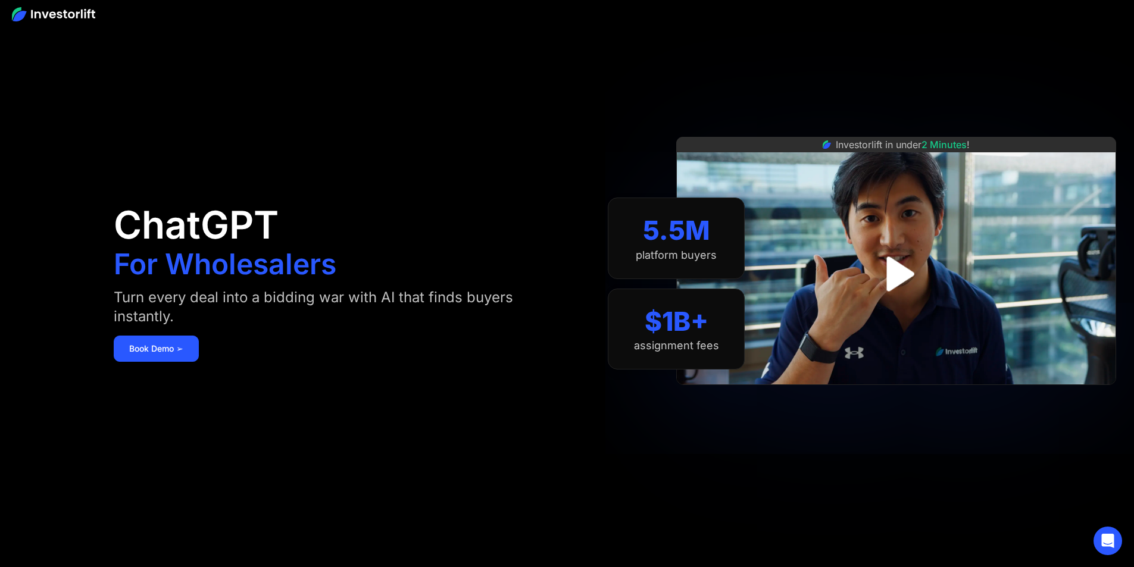 Image resolution: width=1134 pixels, height=567 pixels. What do you see at coordinates (896, 274) in the screenshot?
I see `a: open lightbox` at bounding box center [896, 274].